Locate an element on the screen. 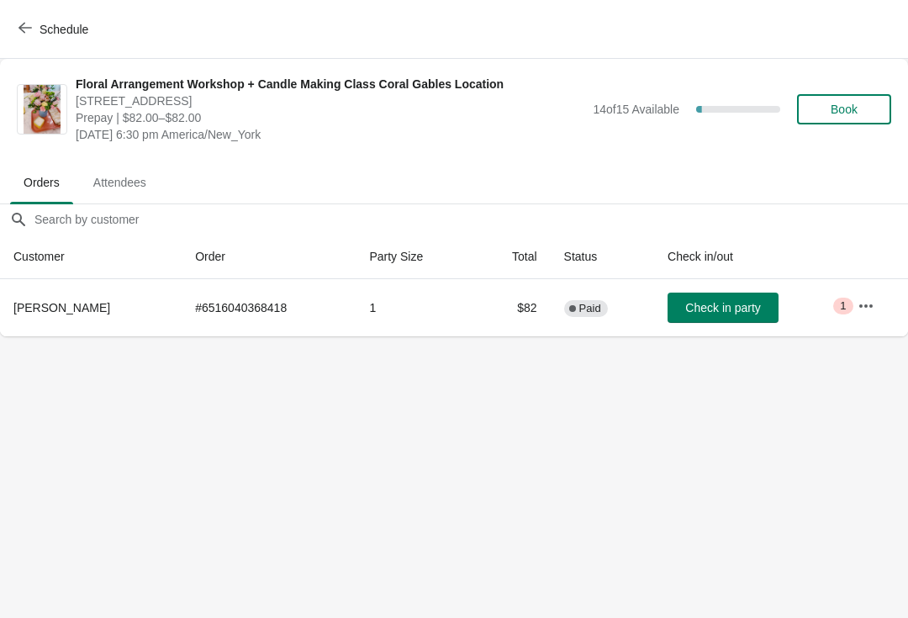 This screenshot has width=908, height=618. span: Floral Arrangement Workshop + Candle Making Class Coral Gables Location is located at coordinates (330, 84).